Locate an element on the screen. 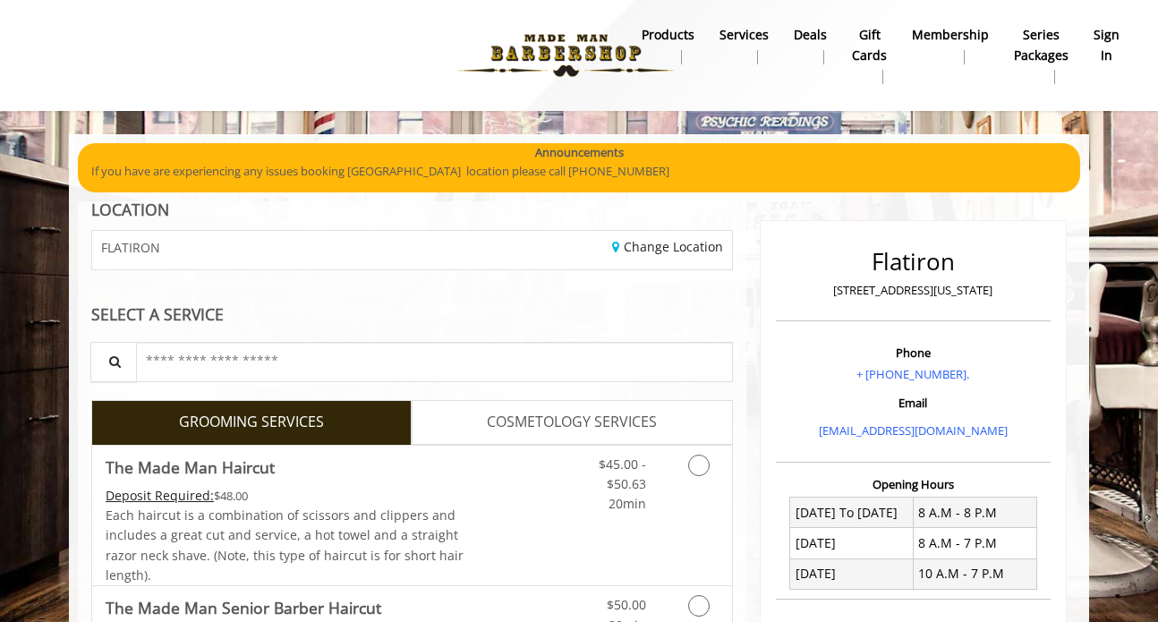 This screenshot has height=622, width=1158. span: $45.00 - $50.63 is located at coordinates (622, 473).